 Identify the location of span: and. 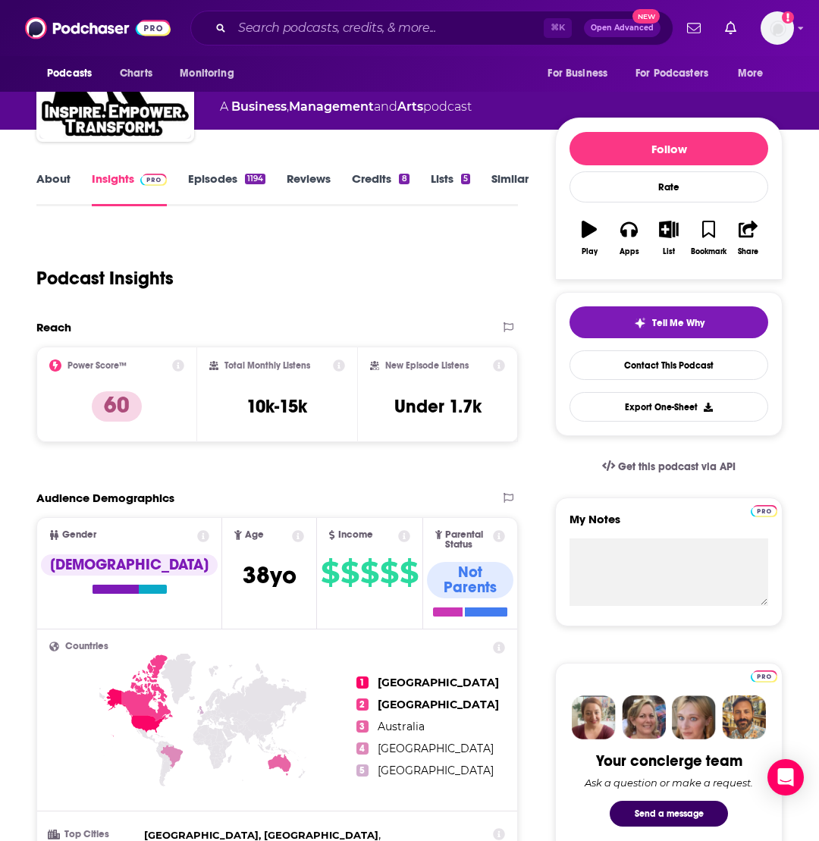
(385, 106).